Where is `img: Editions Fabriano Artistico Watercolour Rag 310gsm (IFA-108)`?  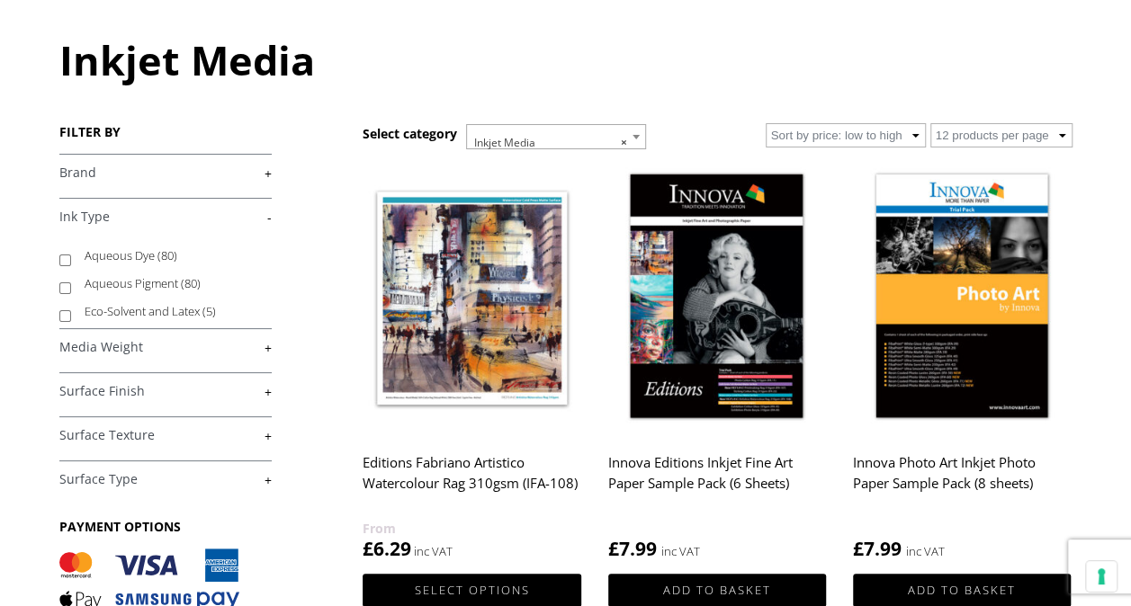 img: Editions Fabriano Artistico Watercolour Rag 310gsm (IFA-108) is located at coordinates (471, 298).